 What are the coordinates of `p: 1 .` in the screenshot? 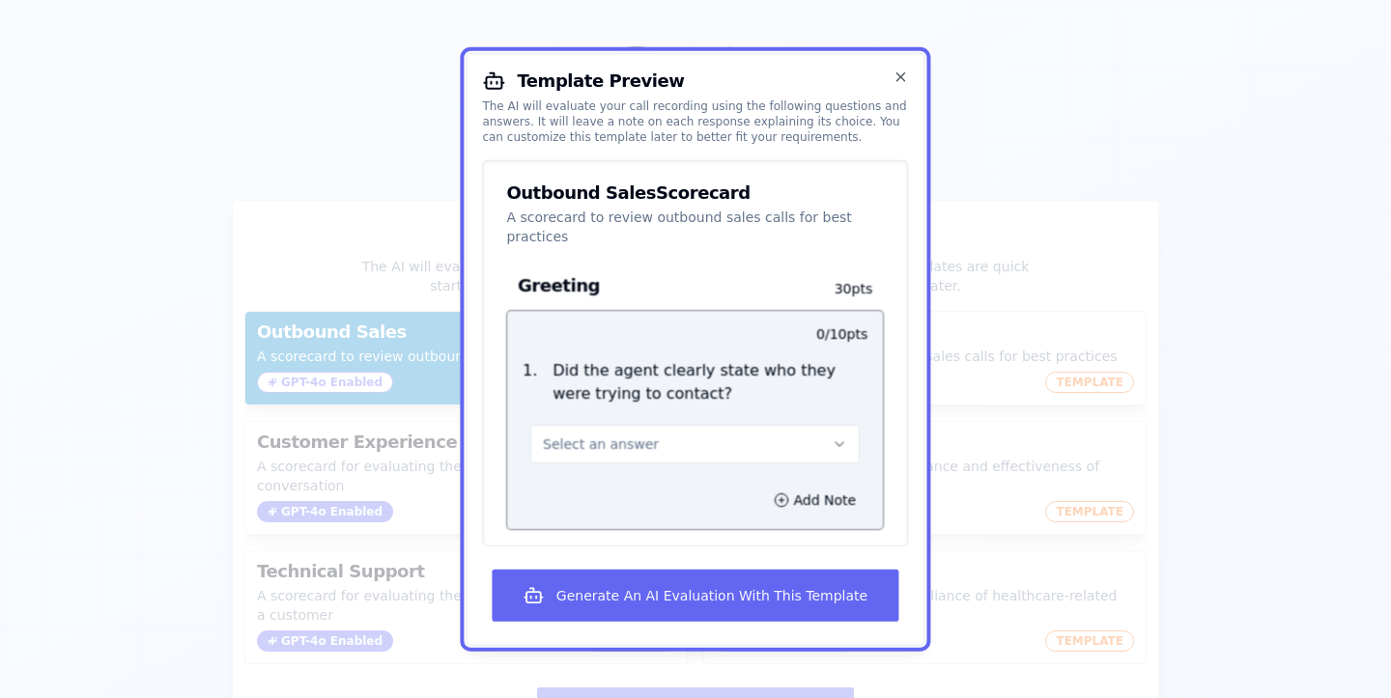 It's located at (529, 381).